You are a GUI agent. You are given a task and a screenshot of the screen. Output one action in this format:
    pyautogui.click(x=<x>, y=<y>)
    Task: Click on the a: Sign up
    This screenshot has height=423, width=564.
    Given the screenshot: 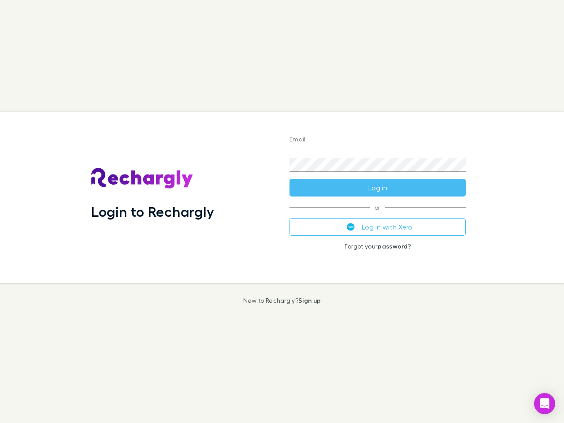 What is the action you would take?
    pyautogui.click(x=309, y=300)
    